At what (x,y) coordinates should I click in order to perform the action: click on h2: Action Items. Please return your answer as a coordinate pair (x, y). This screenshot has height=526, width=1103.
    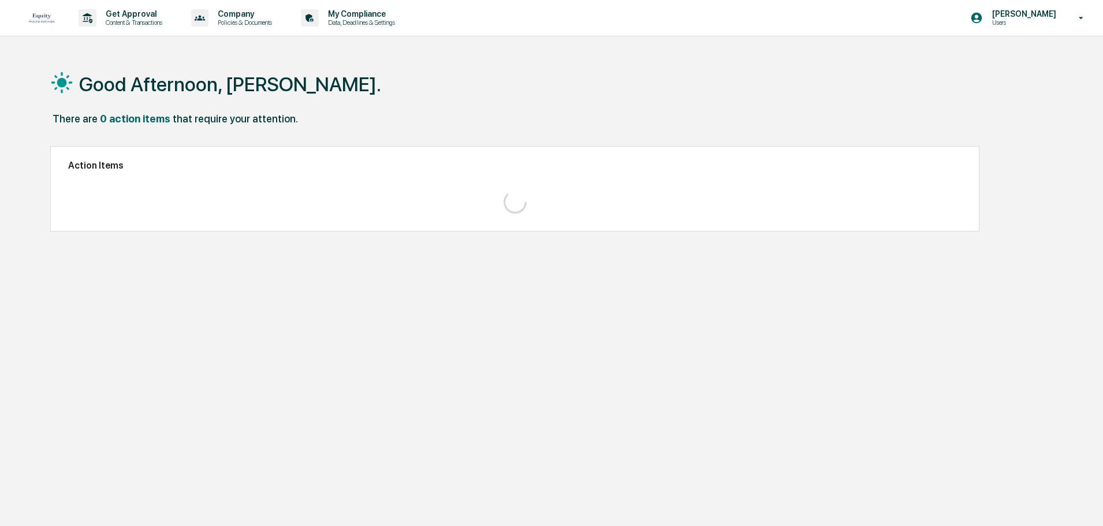
    Looking at the image, I should click on (515, 165).